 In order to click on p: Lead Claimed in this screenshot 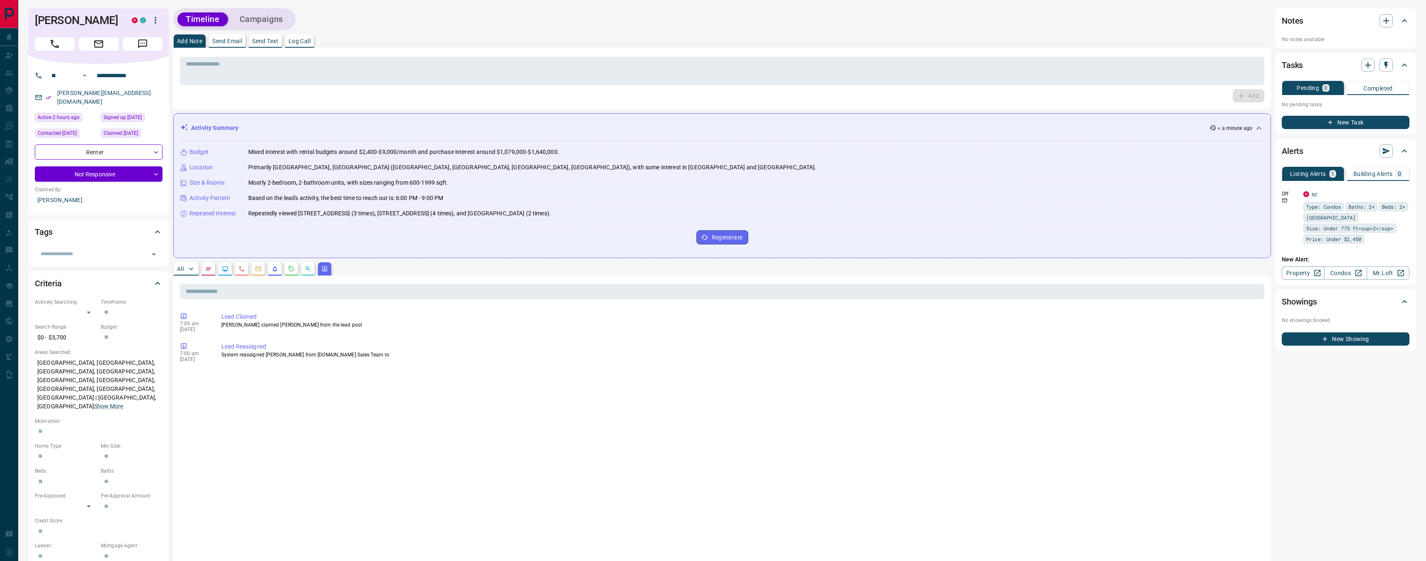, I will do `click(741, 316)`.